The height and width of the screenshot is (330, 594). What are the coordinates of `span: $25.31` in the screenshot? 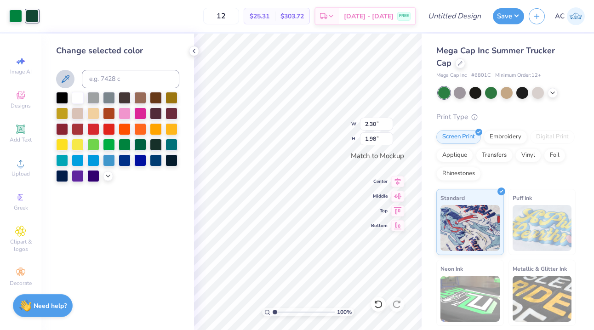 It's located at (259, 16).